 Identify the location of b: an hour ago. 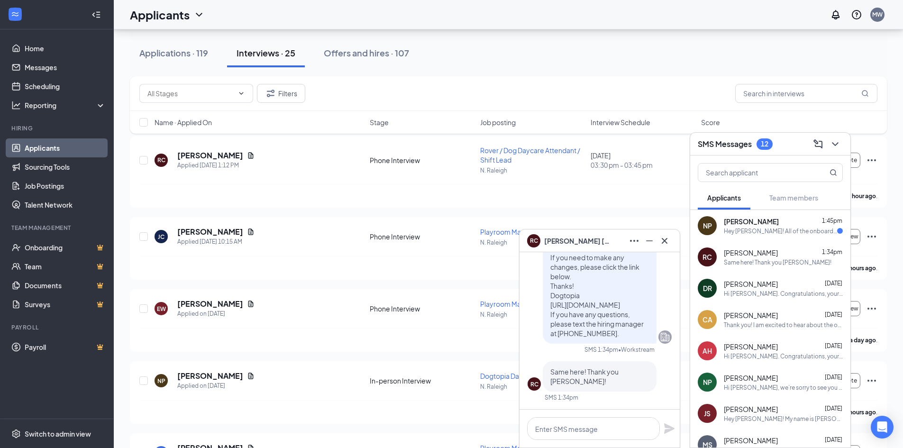
(860, 196).